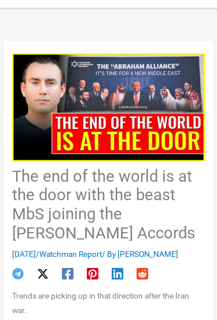  I want to click on a: Telegram, so click(18, 274).